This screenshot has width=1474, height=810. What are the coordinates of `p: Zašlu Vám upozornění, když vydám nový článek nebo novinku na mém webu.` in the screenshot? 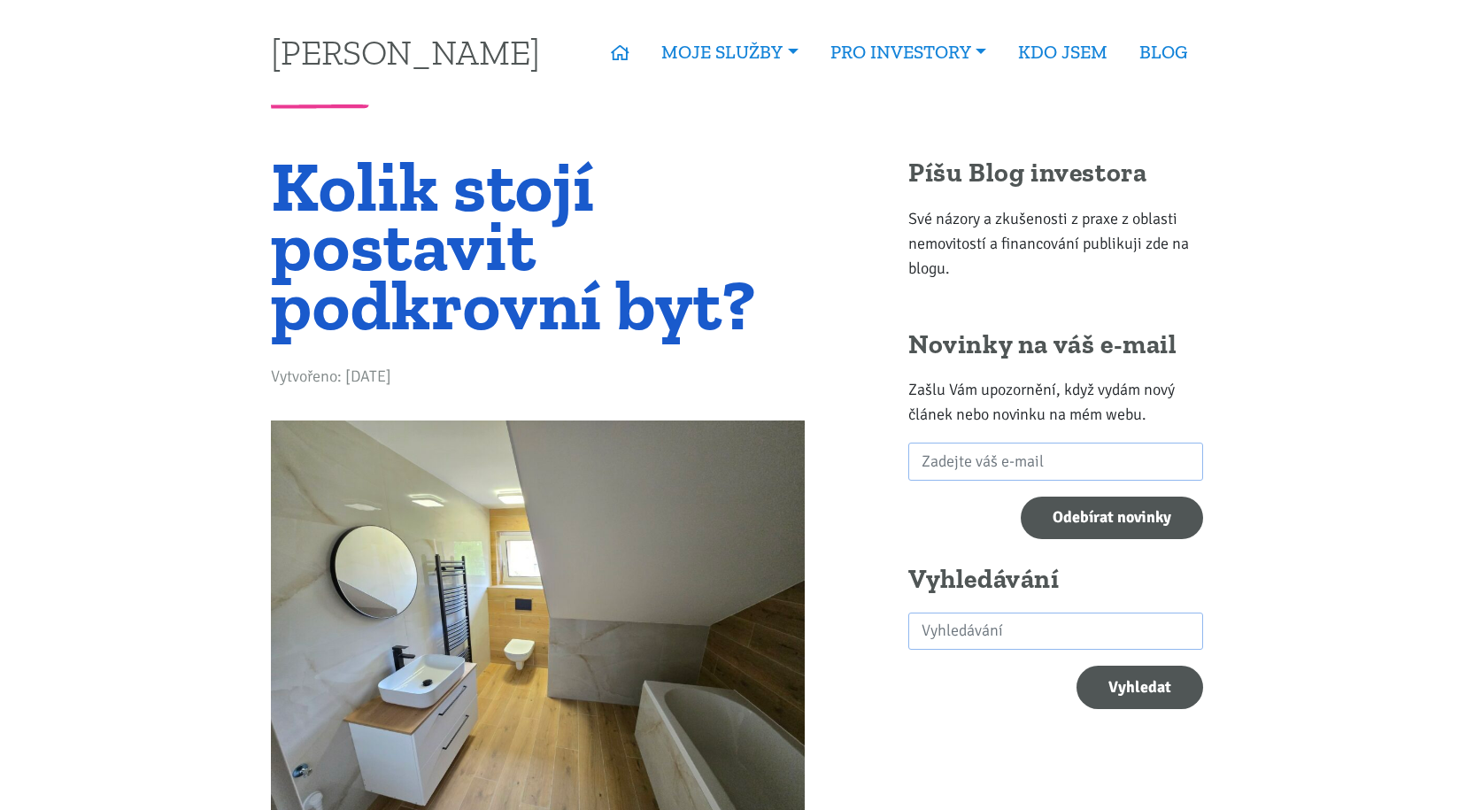 It's located at (1055, 402).